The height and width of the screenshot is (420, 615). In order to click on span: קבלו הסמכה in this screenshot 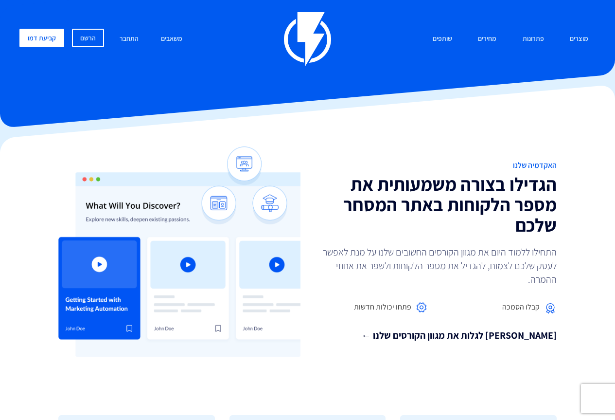, I will do `click(521, 307)`.